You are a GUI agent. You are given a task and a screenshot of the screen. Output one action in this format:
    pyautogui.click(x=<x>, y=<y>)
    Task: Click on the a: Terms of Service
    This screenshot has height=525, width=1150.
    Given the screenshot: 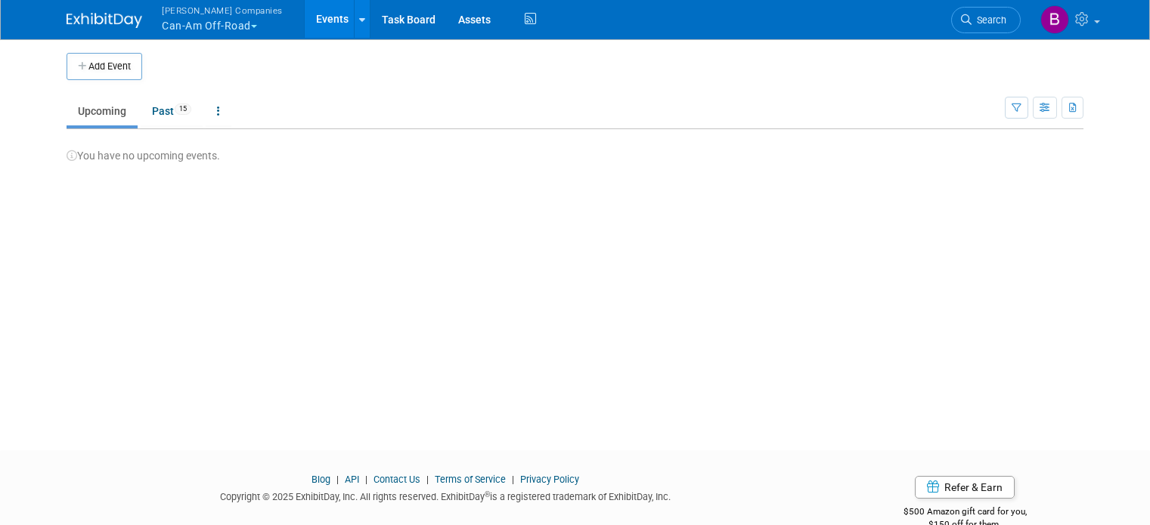 What is the action you would take?
    pyautogui.click(x=470, y=479)
    